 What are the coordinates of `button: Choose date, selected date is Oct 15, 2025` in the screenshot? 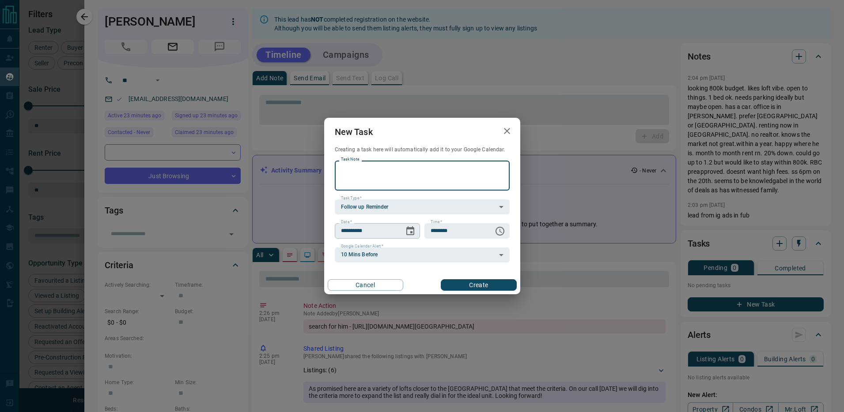 It's located at (410, 231).